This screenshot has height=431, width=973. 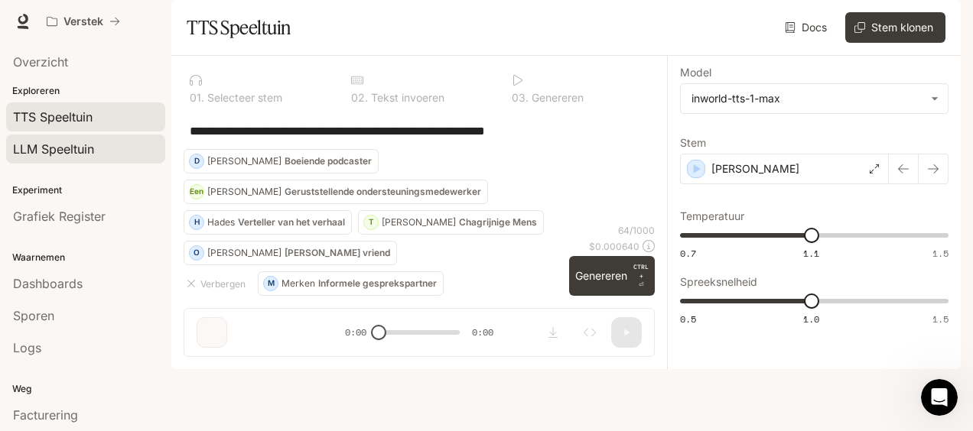 I want to click on h1: TTS Speeltuin, so click(x=239, y=28).